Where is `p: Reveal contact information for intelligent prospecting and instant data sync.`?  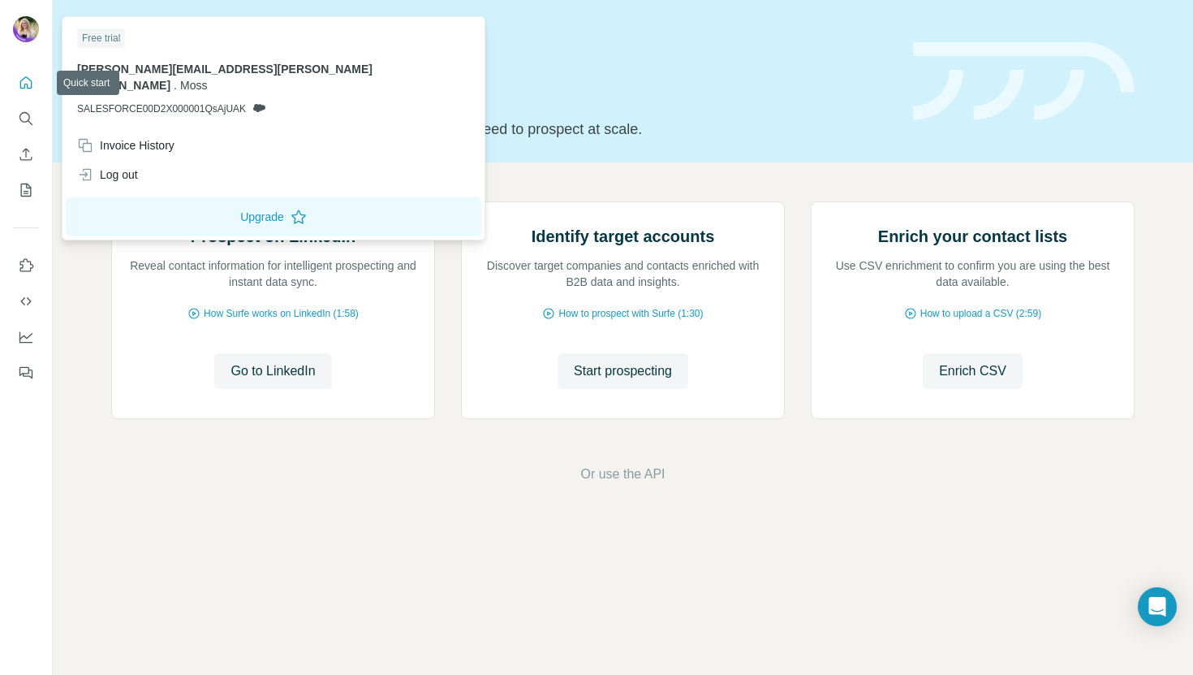 p: Reveal contact information for intelligent prospecting and instant data sync. is located at coordinates (273, 274).